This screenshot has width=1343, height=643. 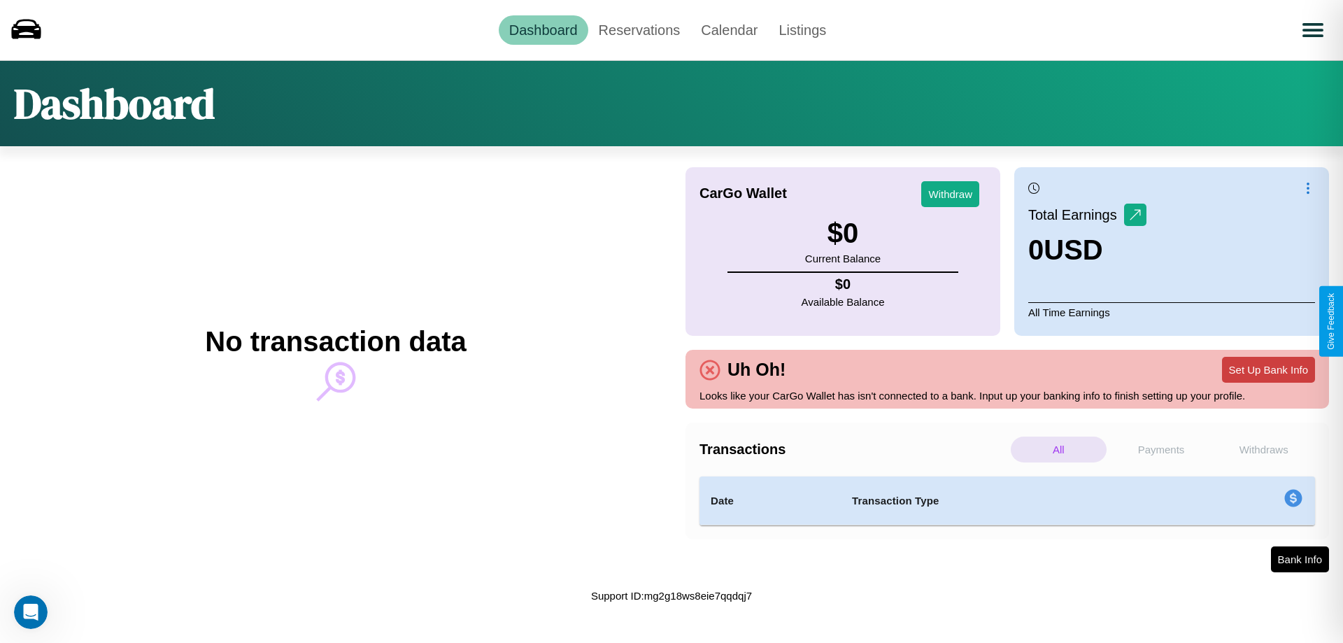 What do you see at coordinates (843, 233) in the screenshot?
I see `h3: $ 0` at bounding box center [843, 233].